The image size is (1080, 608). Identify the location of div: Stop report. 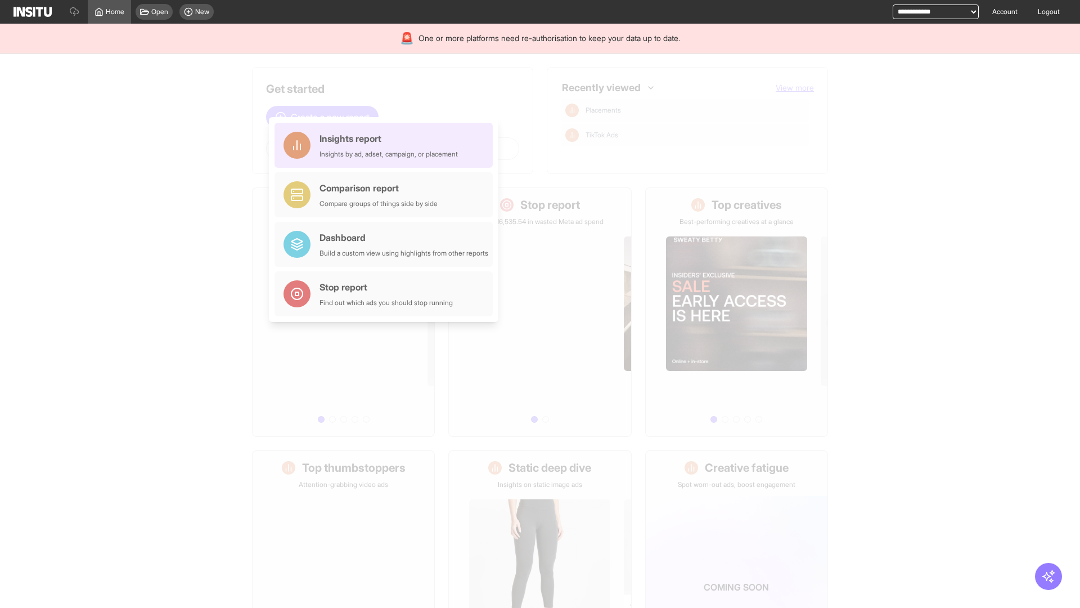
(386, 287).